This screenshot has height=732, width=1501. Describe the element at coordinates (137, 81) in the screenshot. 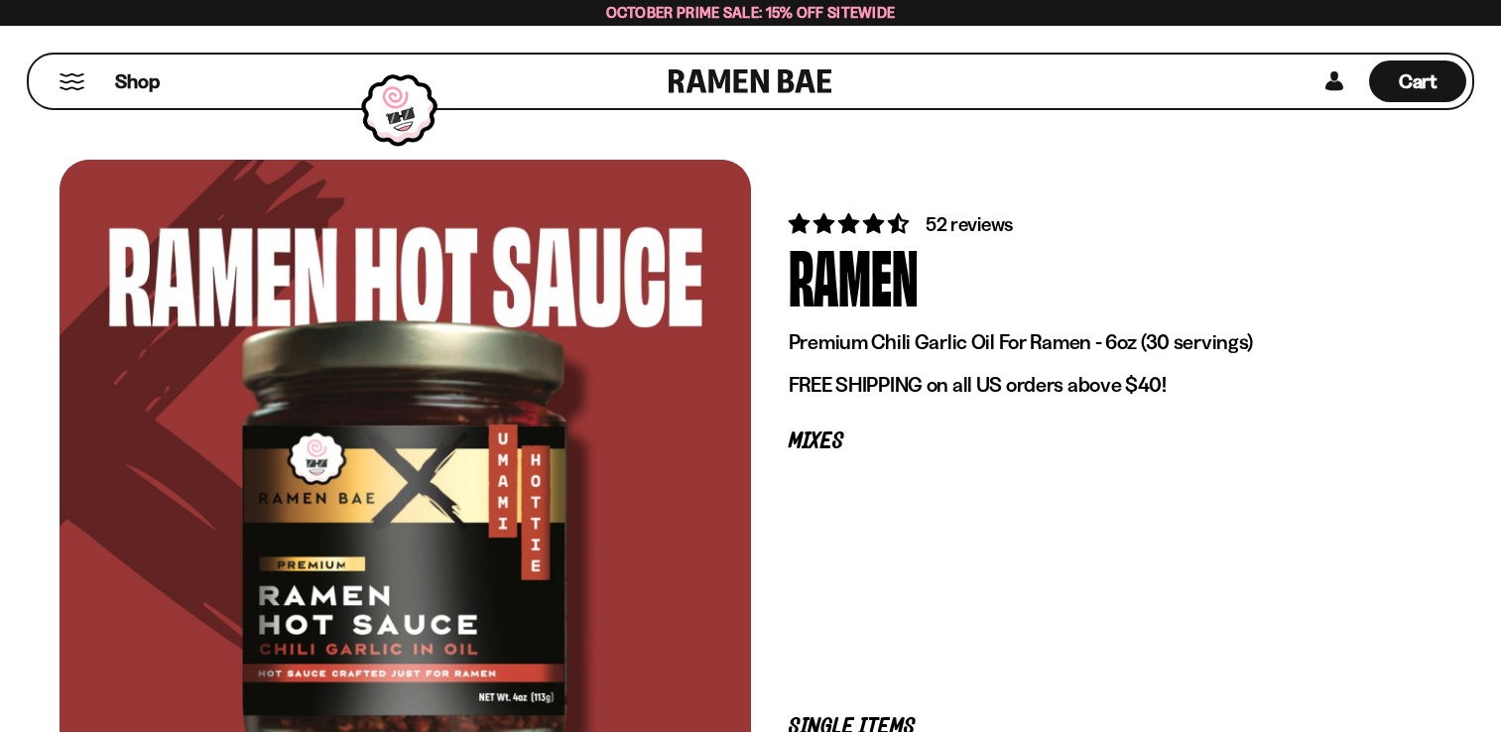

I see `span: Shop` at that location.